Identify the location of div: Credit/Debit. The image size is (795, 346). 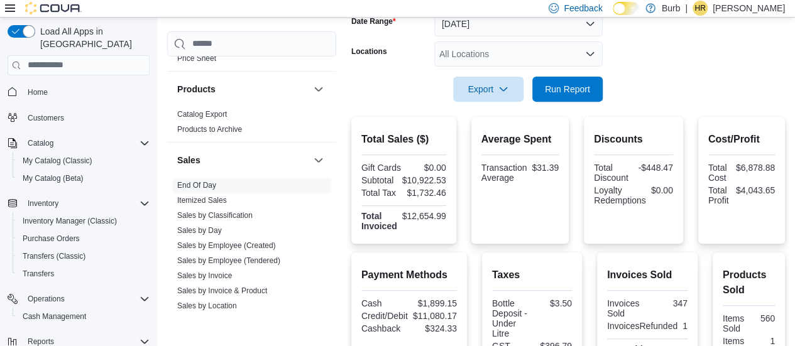
(385, 316).